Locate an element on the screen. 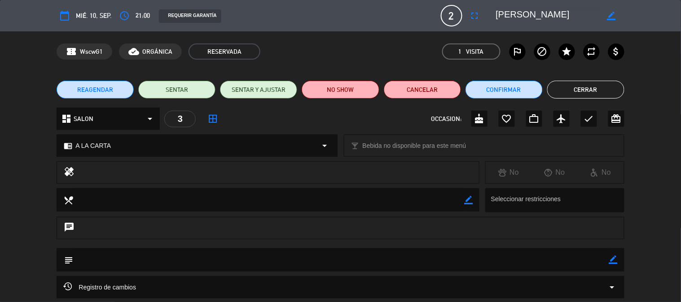 The height and width of the screenshot is (302, 681). i: chat is located at coordinates (69, 228).